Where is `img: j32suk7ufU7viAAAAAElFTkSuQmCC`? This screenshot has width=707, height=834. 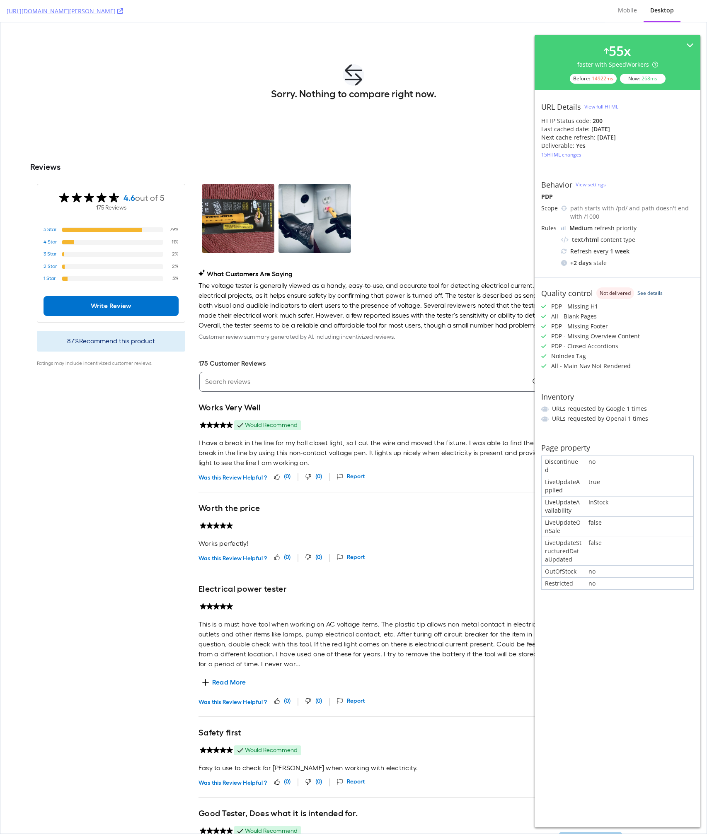 img: j32suk7ufU7viAAAAAElFTkSuQmCC is located at coordinates (563, 228).